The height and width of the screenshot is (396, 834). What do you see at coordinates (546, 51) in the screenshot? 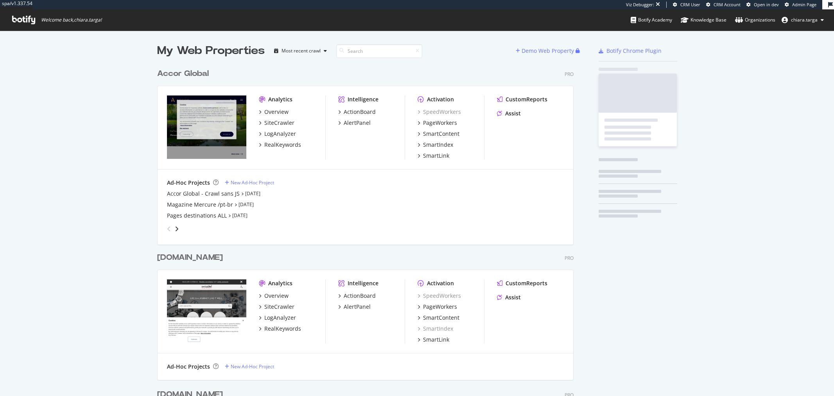
I see `button: Demo Web Property` at bounding box center [546, 51].